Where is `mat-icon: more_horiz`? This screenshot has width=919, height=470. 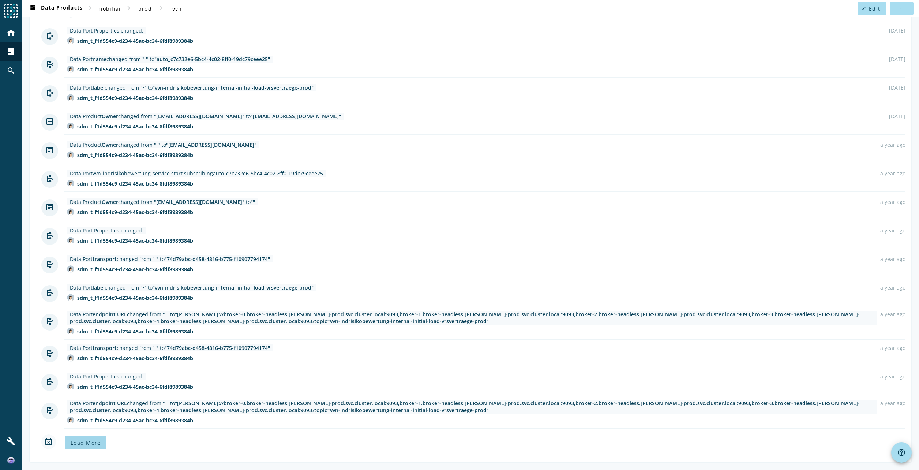 mat-icon: more_horiz is located at coordinates (900, 8).